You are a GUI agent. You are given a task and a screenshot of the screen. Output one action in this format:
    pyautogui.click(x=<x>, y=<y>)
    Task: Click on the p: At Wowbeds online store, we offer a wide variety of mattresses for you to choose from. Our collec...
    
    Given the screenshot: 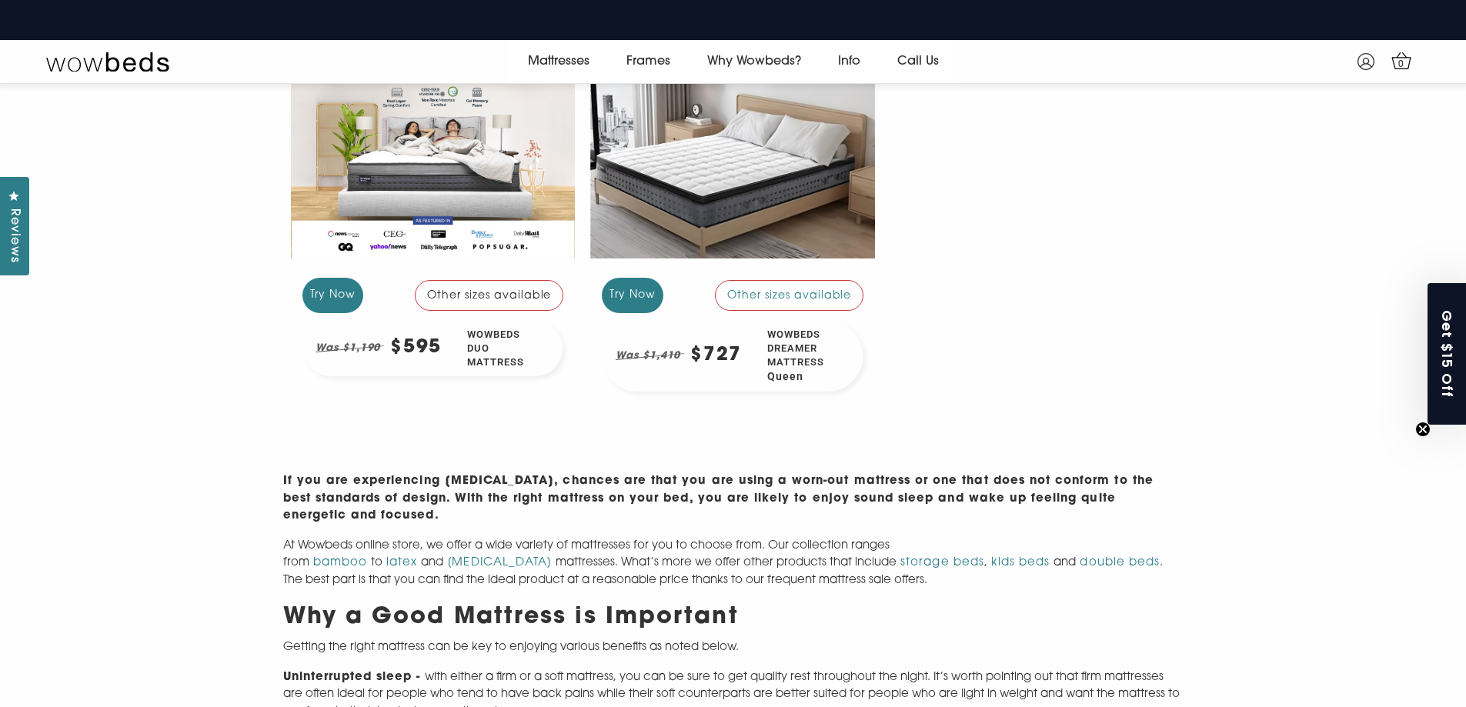 What is the action you would take?
    pyautogui.click(x=733, y=564)
    